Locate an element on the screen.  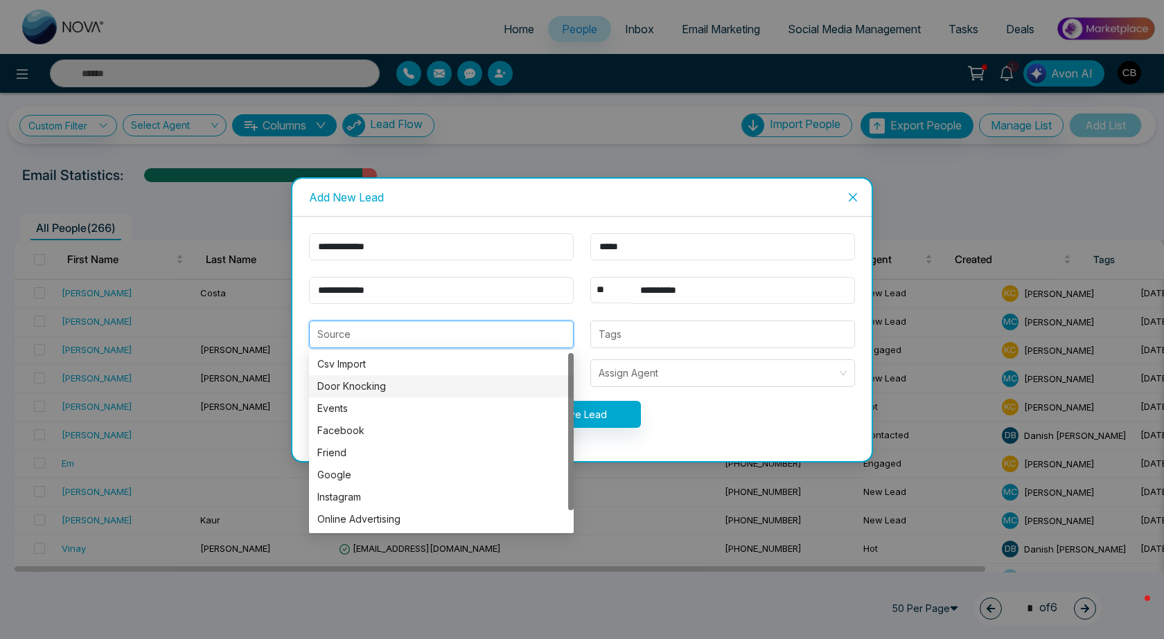
span: close is located at coordinates (853, 197).